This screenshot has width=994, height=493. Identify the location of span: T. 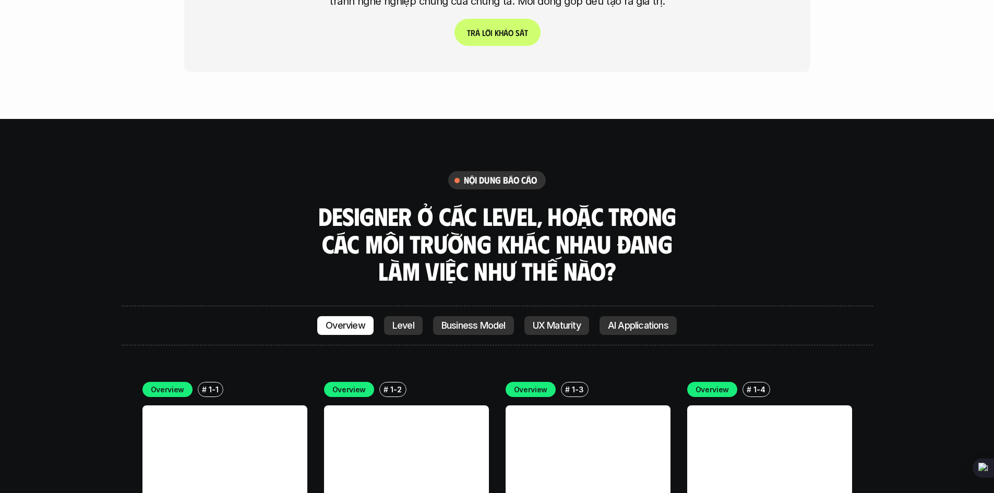
(468, 32).